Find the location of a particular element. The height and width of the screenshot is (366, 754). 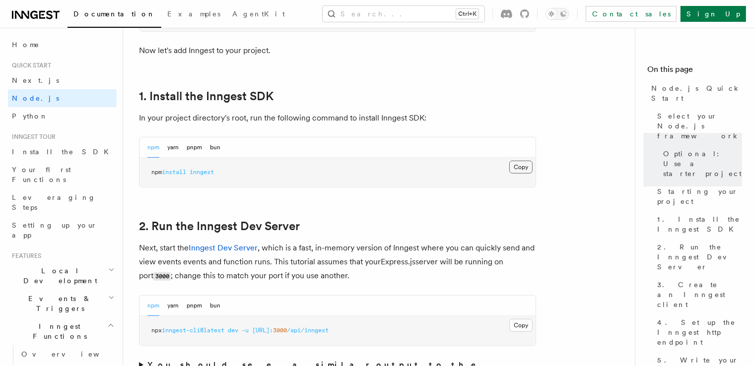

p: Now let's add Inngest to your project. is located at coordinates (337, 51).